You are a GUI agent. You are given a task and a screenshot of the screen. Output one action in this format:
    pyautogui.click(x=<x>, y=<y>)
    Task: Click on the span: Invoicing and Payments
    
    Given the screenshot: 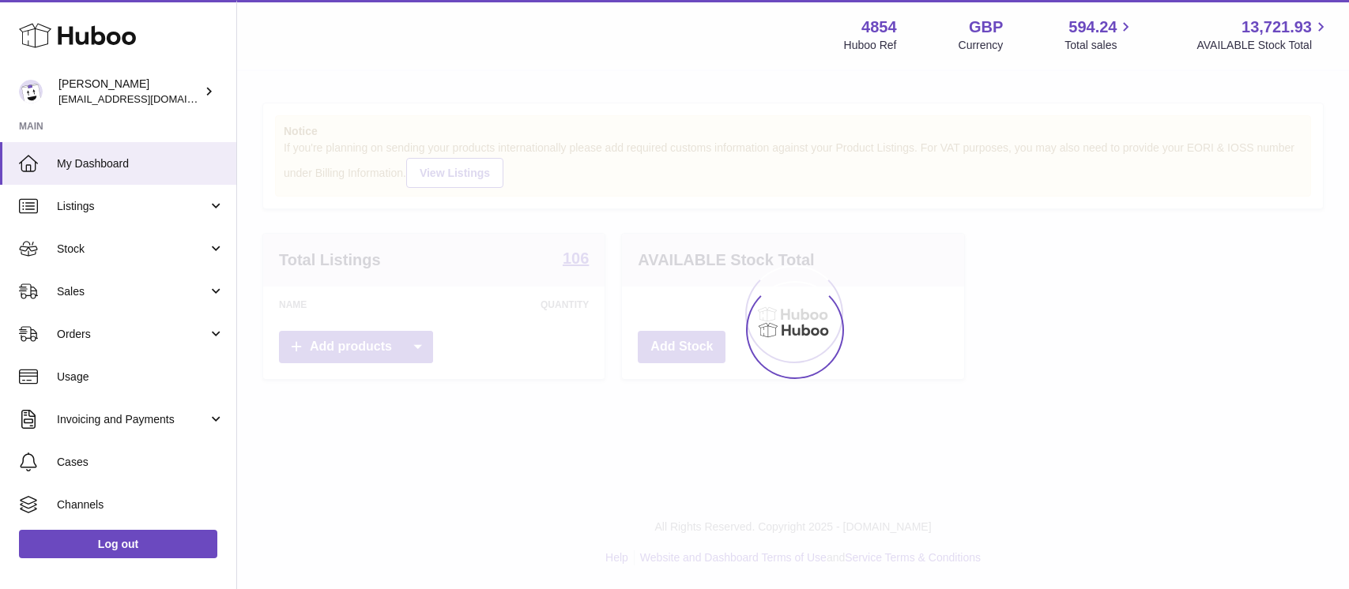 What is the action you would take?
    pyautogui.click(x=132, y=420)
    